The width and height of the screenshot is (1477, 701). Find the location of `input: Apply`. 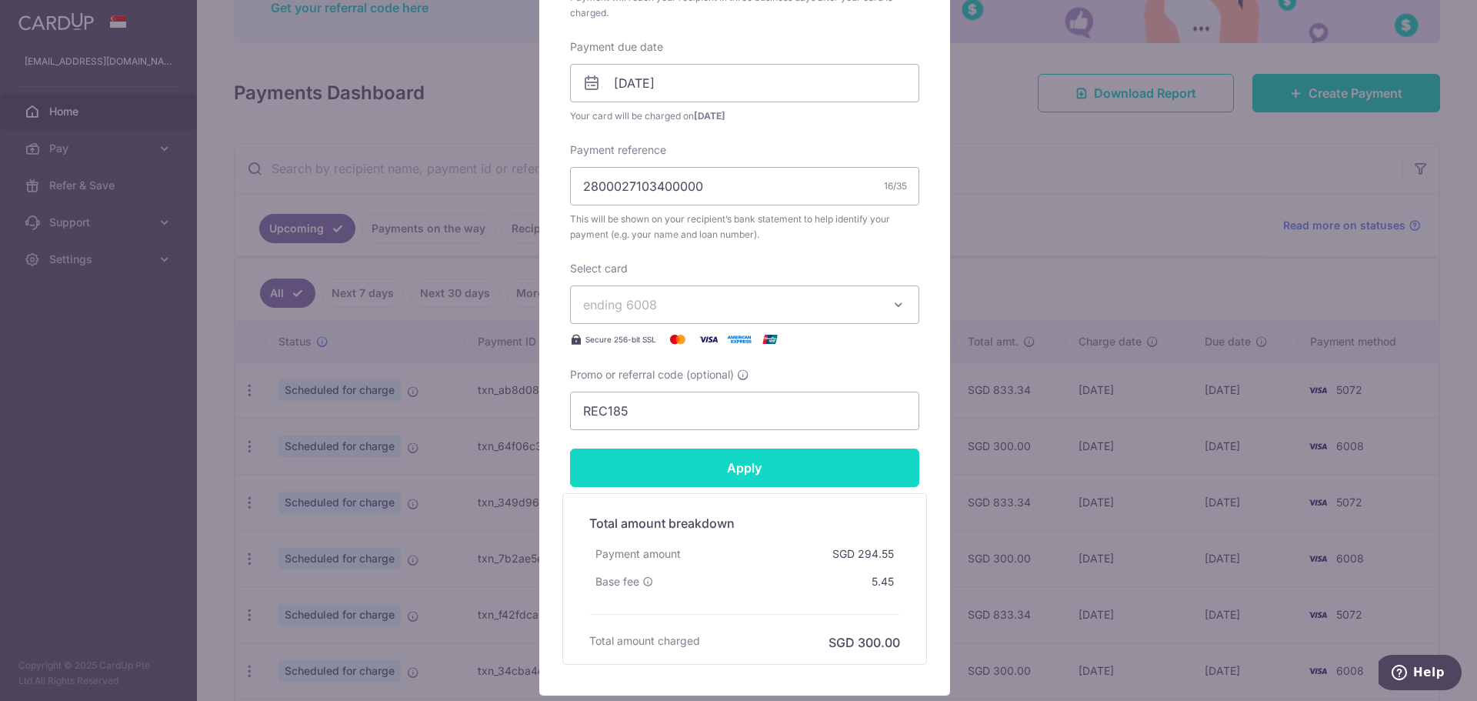

input: Apply is located at coordinates (745, 468).